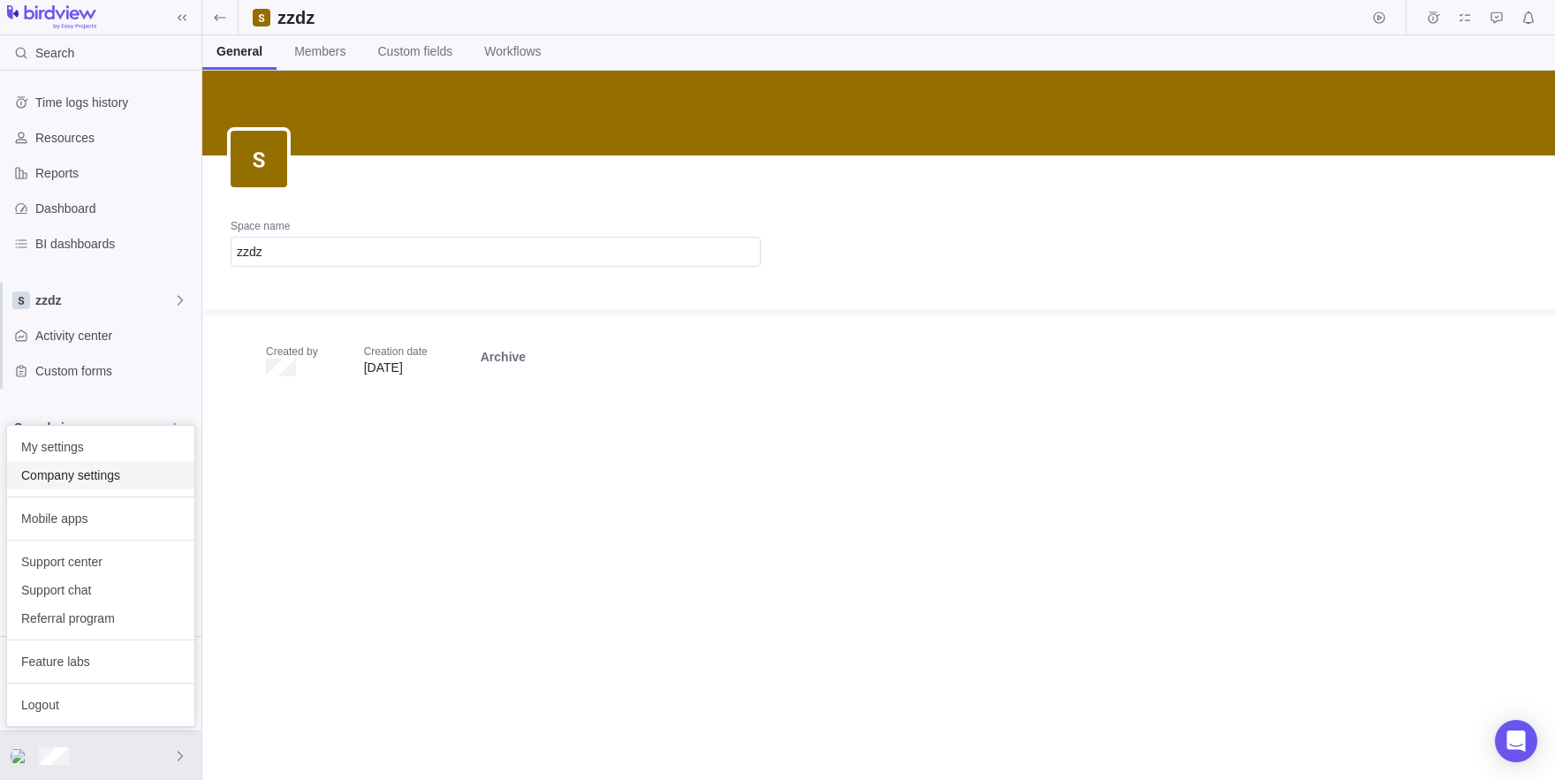 This screenshot has height=780, width=1555. I want to click on img: Show, so click(21, 756).